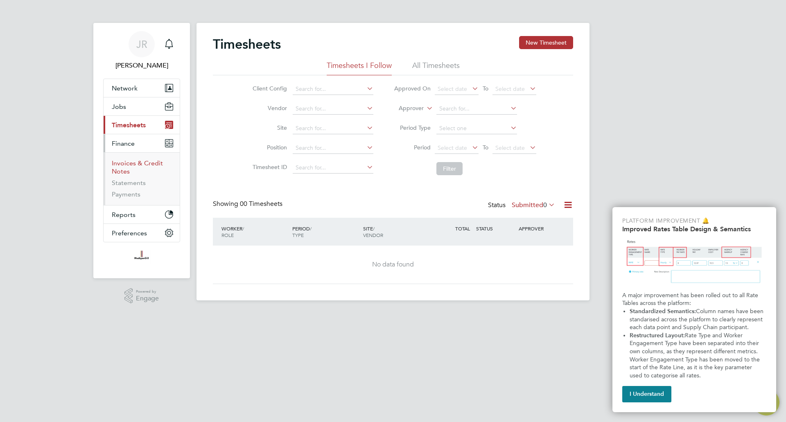  What do you see at coordinates (269, 108) in the screenshot?
I see `label: Vendor` at bounding box center [269, 108].